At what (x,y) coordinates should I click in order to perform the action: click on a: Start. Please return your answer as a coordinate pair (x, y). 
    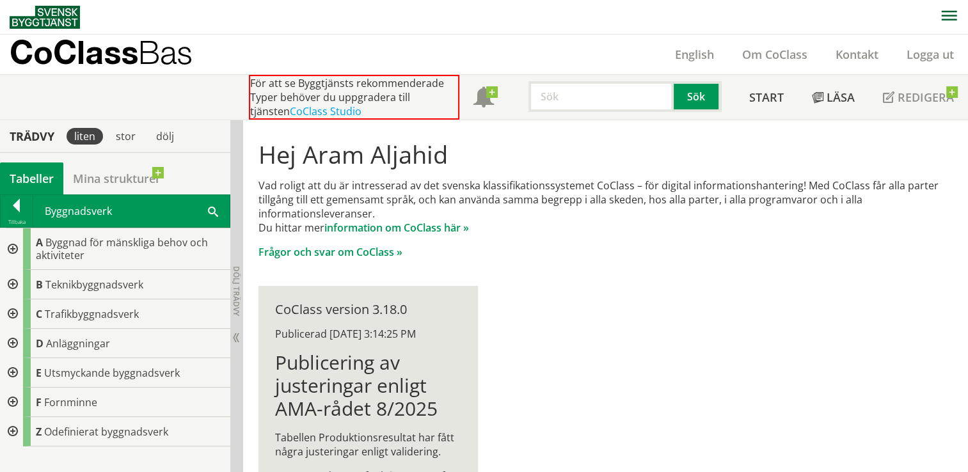
    Looking at the image, I should click on (766, 97).